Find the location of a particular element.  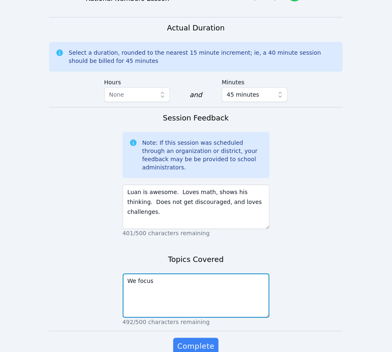

p: 492/500 characters remaining is located at coordinates (196, 322).